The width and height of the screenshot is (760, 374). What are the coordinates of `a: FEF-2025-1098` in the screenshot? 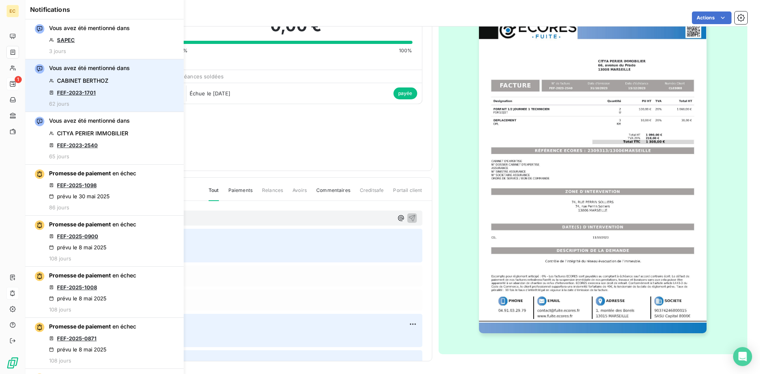 It's located at (77, 185).